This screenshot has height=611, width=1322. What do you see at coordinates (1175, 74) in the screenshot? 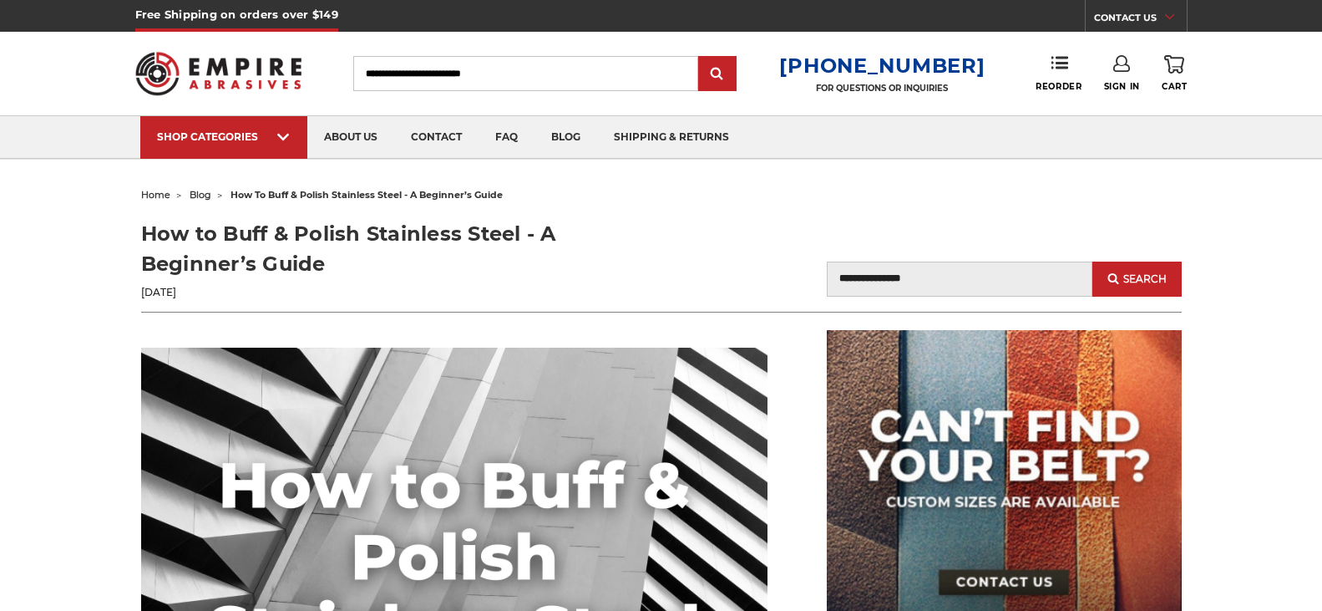
I see `a: Cart` at bounding box center [1175, 74].